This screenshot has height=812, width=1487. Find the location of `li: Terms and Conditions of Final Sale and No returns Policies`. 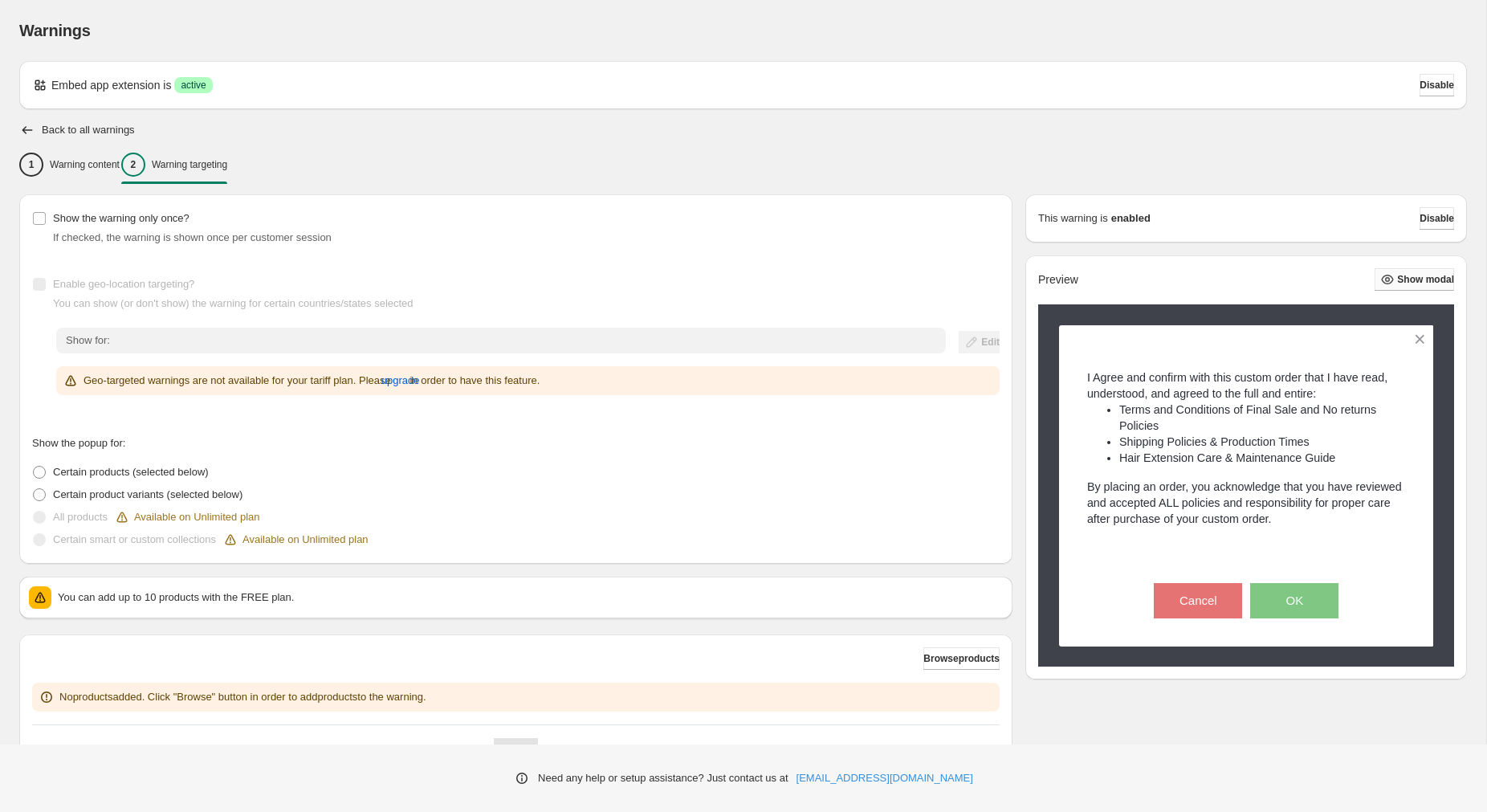

li: Terms and Conditions of Final Sale and No returns Policies is located at coordinates (1263, 418).